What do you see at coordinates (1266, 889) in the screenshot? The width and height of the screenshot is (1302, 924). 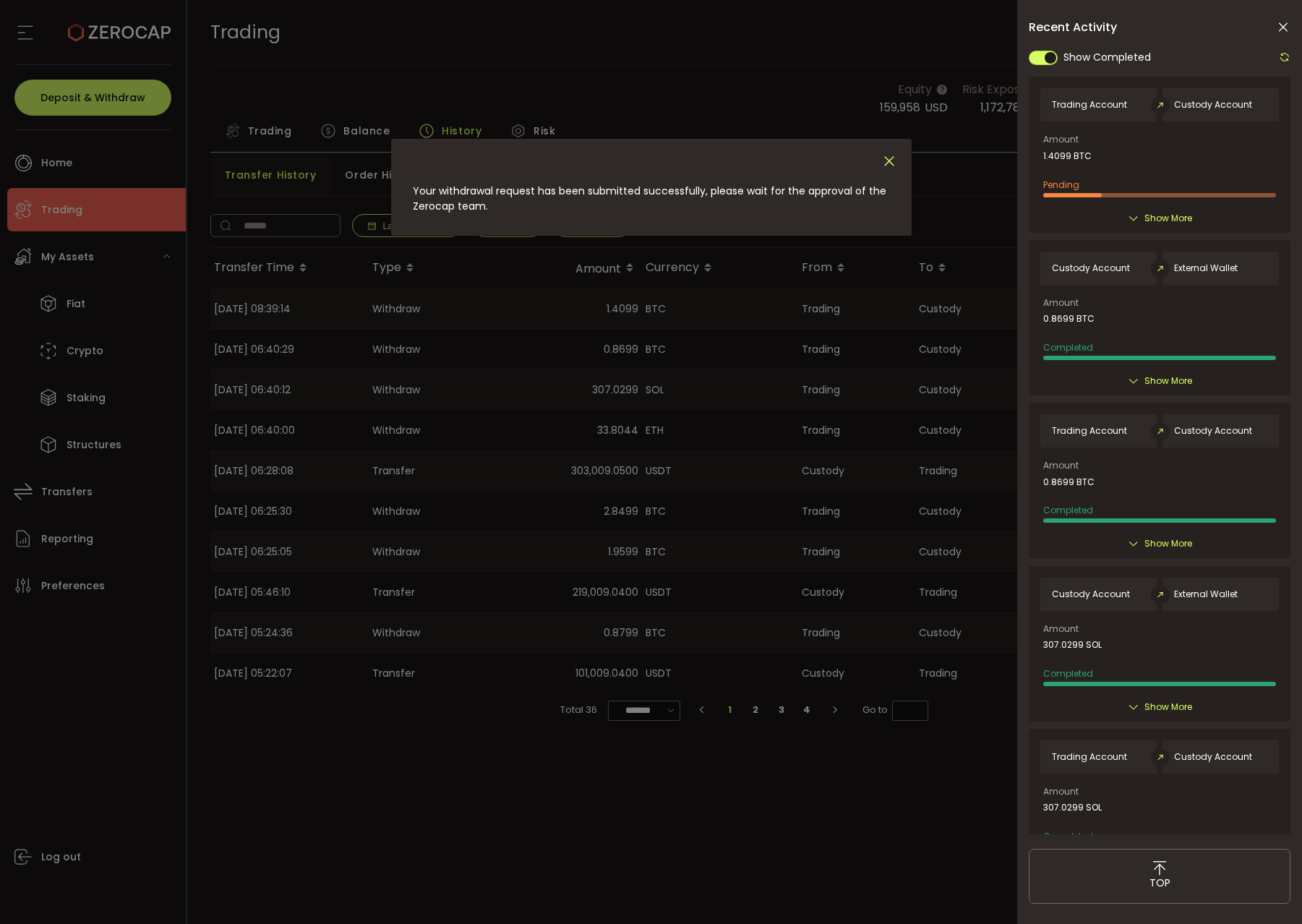 I see `div: Chat Widget` at bounding box center [1266, 889].